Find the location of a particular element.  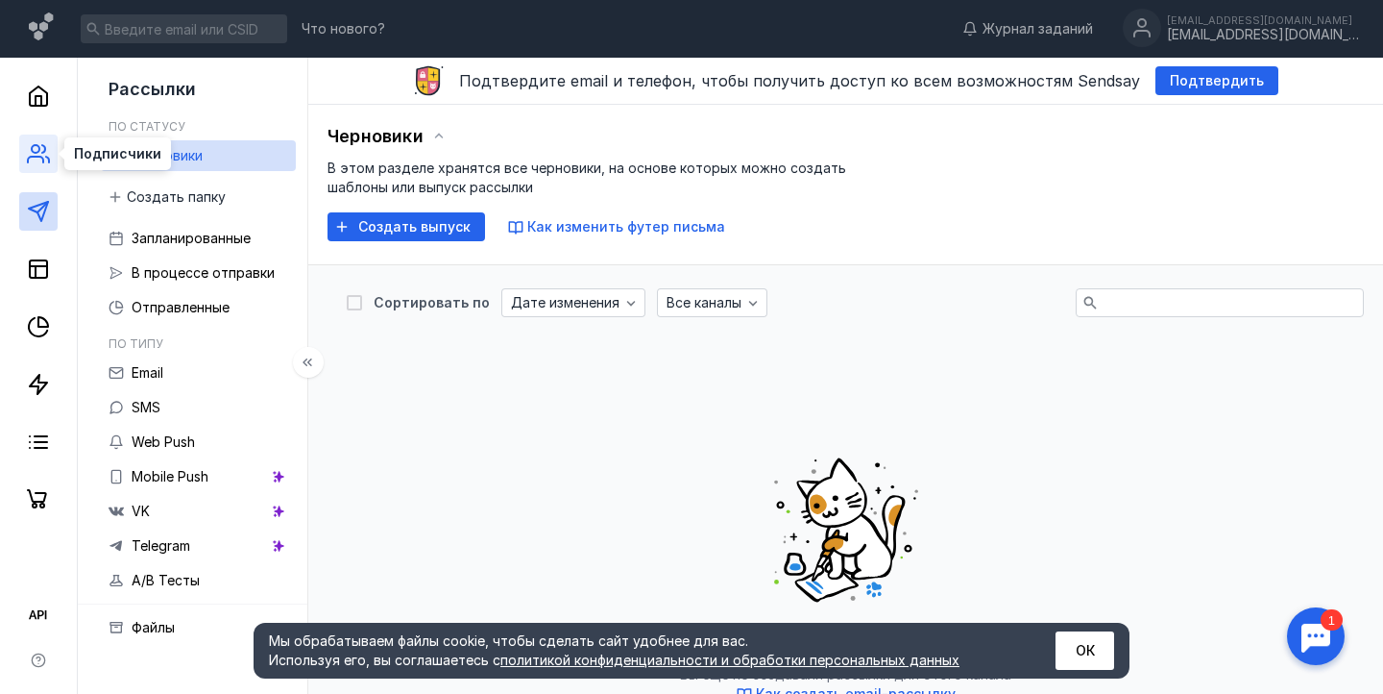

a: A/B Тесты is located at coordinates (198, 580).